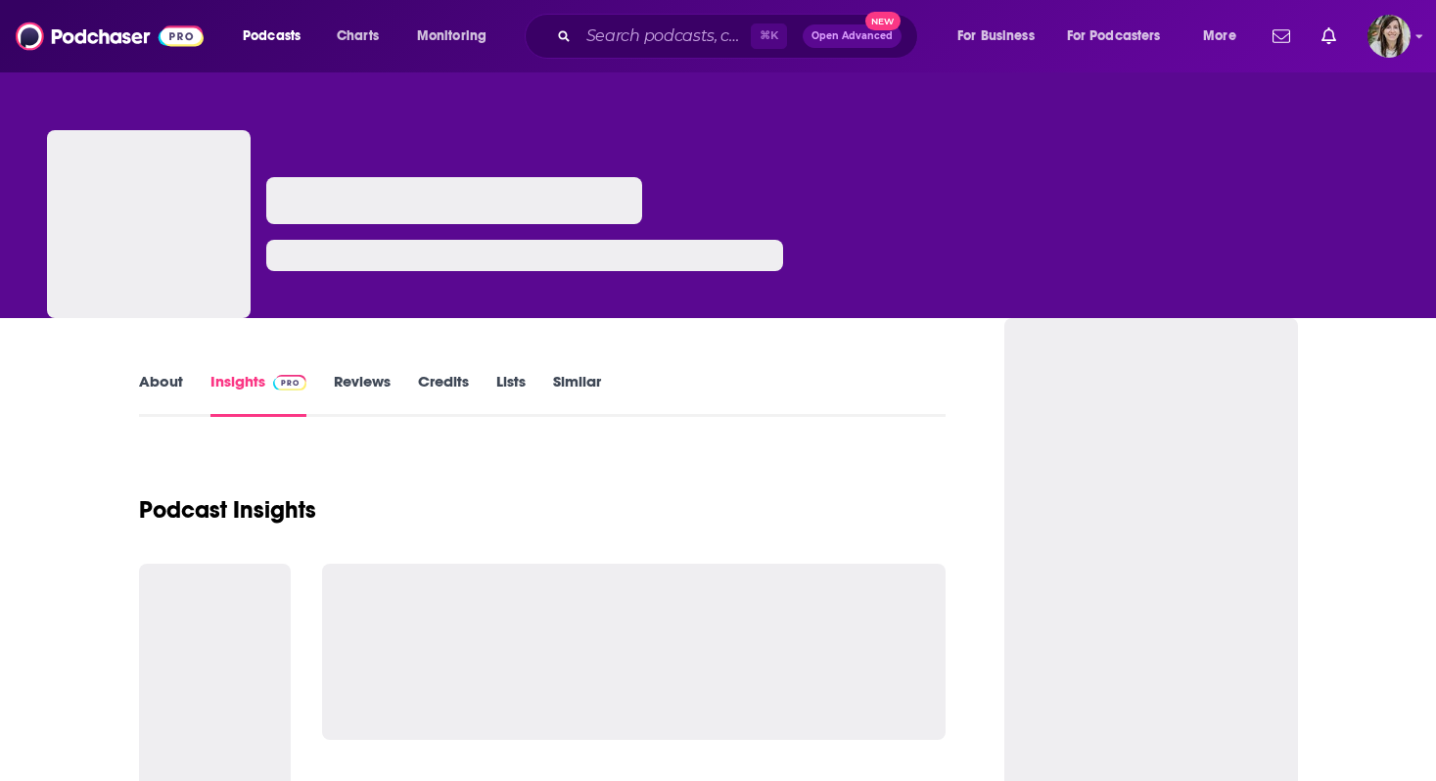 This screenshot has height=781, width=1436. I want to click on span: Charts, so click(357, 36).